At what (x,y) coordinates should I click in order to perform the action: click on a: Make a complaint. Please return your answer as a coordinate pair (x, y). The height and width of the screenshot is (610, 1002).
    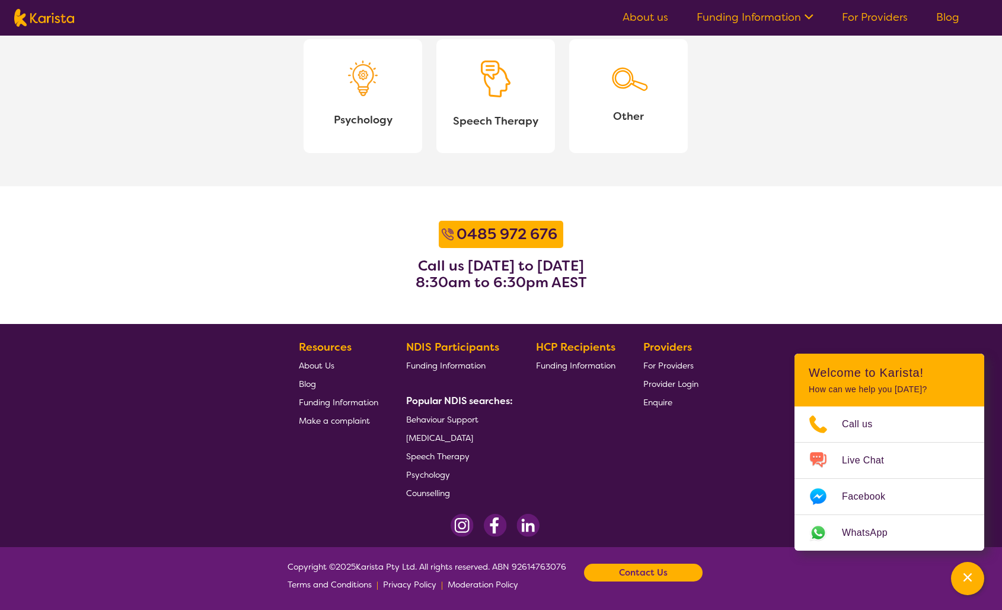
    Looking at the image, I should click on (339, 420).